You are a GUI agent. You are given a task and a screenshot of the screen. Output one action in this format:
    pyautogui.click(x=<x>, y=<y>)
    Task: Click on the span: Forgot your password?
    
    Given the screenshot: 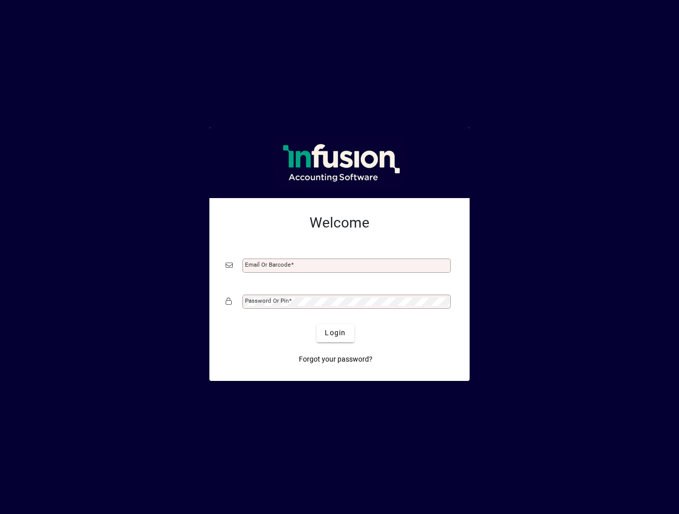 What is the action you would take?
    pyautogui.click(x=335, y=359)
    